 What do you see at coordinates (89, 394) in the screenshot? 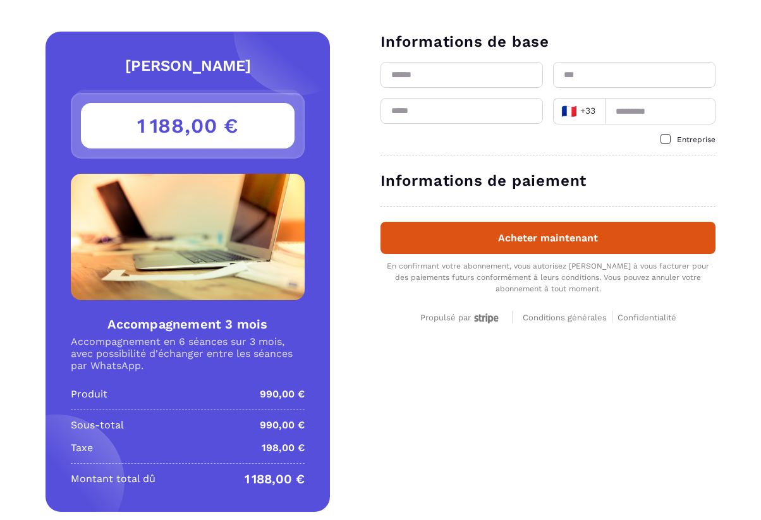
I see `p: Produit` at bounding box center [89, 394].